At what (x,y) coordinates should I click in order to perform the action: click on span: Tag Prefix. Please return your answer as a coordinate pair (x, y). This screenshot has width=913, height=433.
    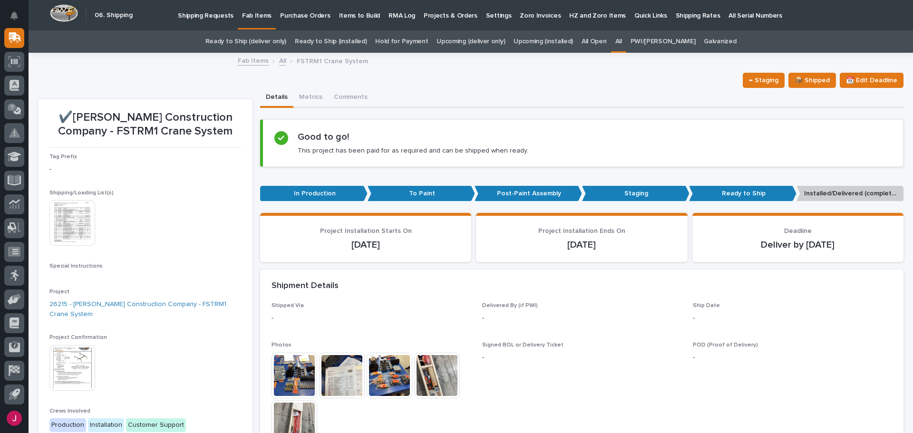
    Looking at the image, I should click on (63, 157).